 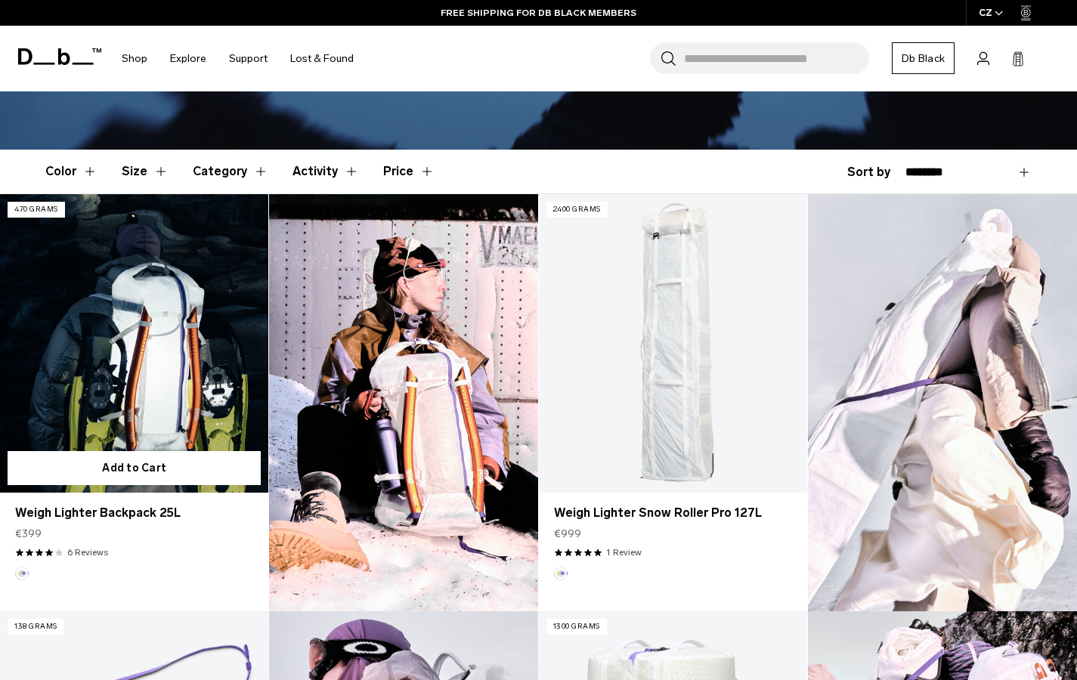 I want to click on a: 1 reviews, so click(x=623, y=552).